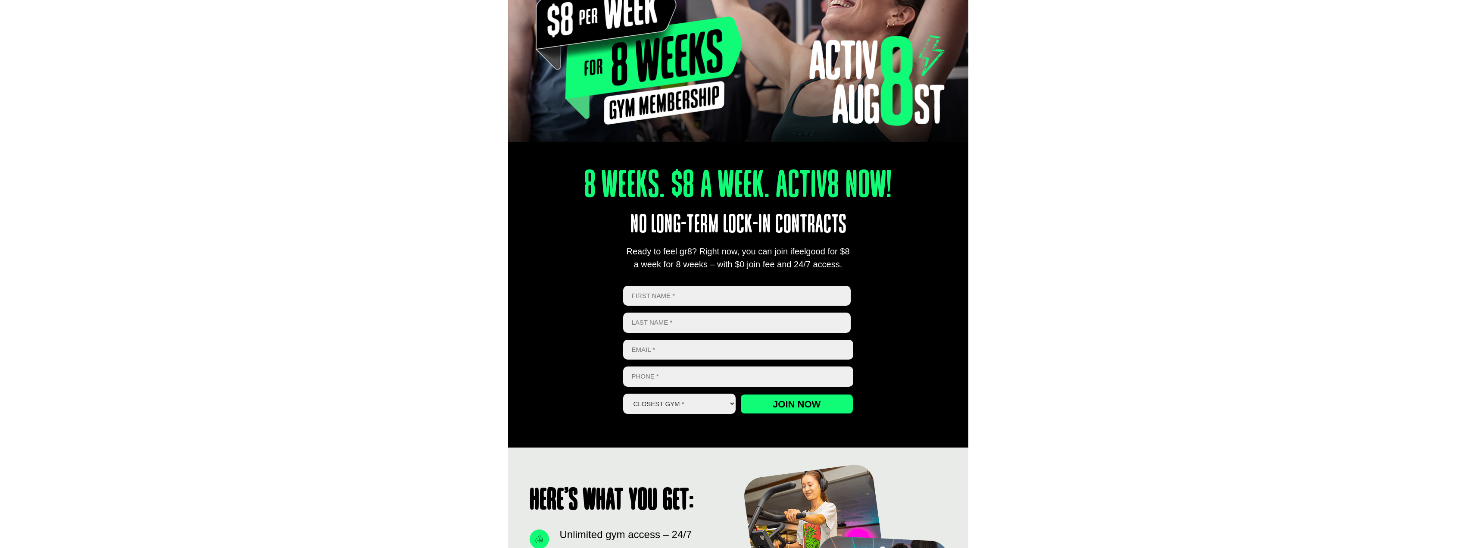 The width and height of the screenshot is (1476, 548). Describe the element at coordinates (738, 258) in the screenshot. I see `div: Ready to feel gr8? Right now, you can join ifeelgood for $8 a week for 8 weeks – with $0 join fee...` at that location.